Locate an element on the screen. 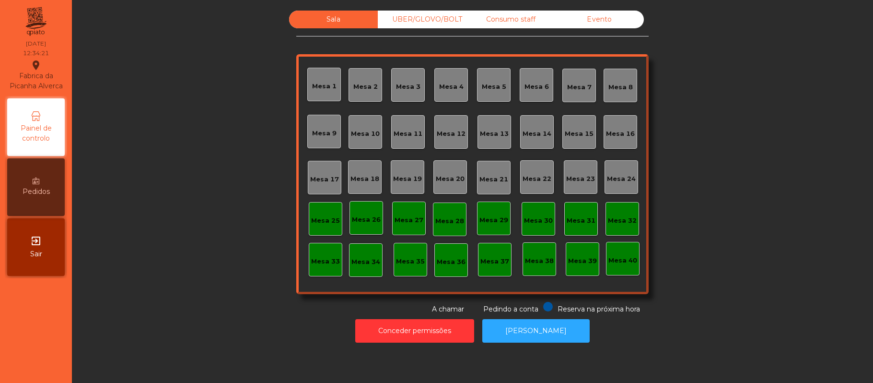  div: Mesa 3 is located at coordinates (408, 87).